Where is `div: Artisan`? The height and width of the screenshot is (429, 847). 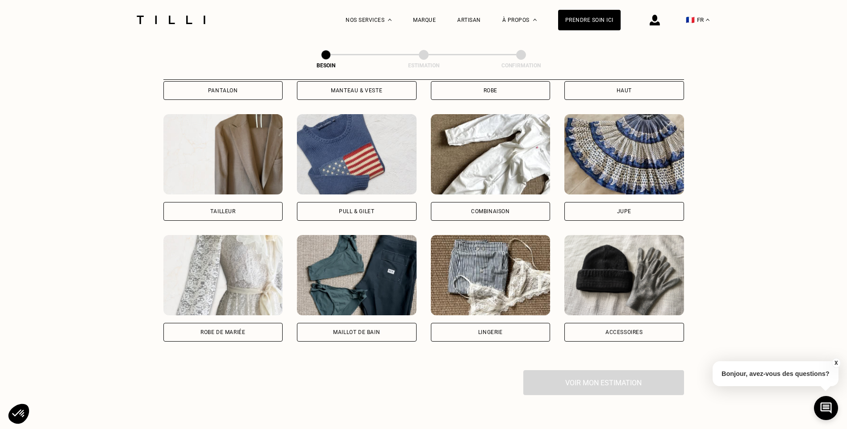
div: Artisan is located at coordinates (469, 20).